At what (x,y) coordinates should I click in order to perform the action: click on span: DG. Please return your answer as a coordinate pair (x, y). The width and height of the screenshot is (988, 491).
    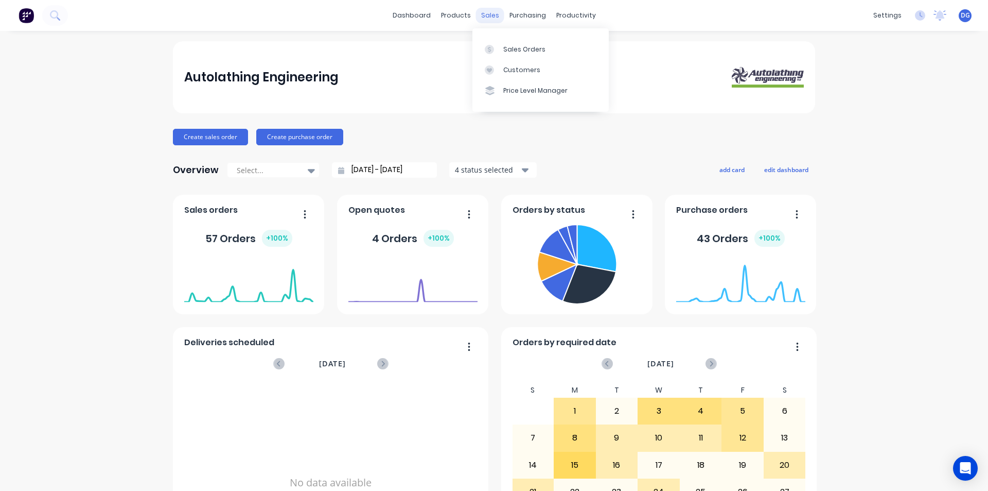
    Looking at the image, I should click on (966, 15).